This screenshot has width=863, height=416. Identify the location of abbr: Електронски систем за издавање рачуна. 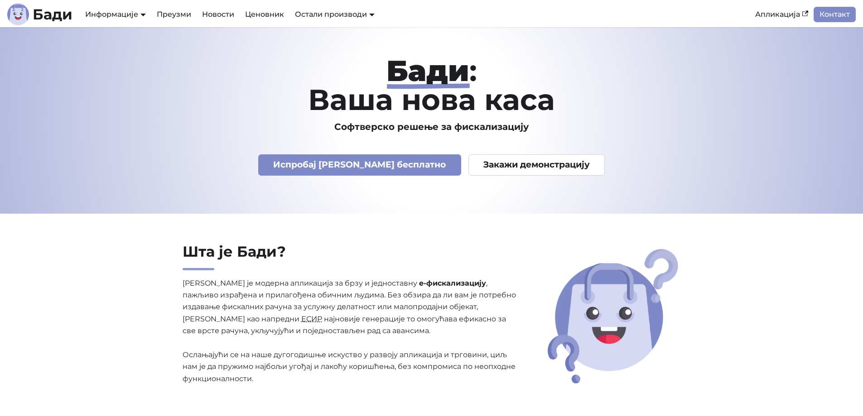
(312, 319).